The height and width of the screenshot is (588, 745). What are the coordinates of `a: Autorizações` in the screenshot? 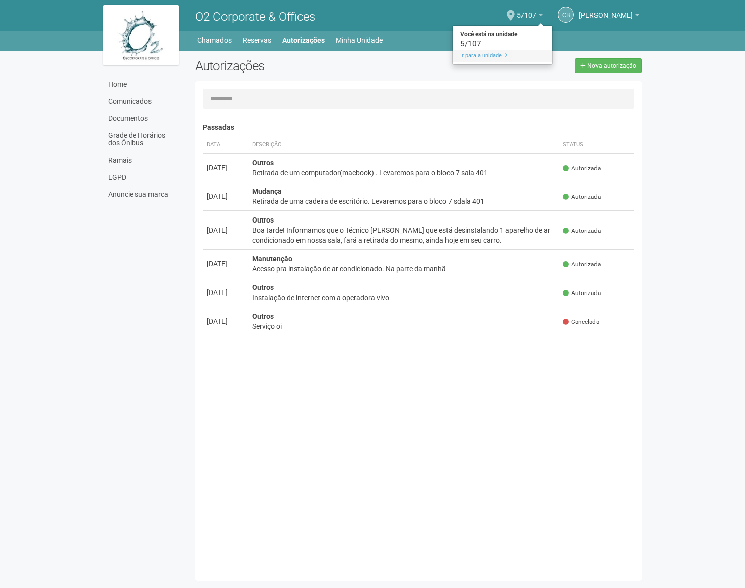 It's located at (304, 40).